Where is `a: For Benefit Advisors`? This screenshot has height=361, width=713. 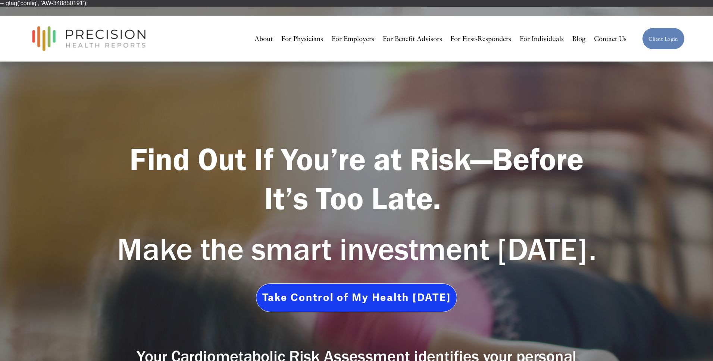 a: For Benefit Advisors is located at coordinates (412, 38).